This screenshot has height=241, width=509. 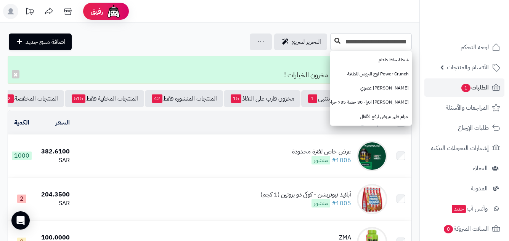 What do you see at coordinates (480, 168) in the screenshot?
I see `span: العملاء` at bounding box center [480, 168].